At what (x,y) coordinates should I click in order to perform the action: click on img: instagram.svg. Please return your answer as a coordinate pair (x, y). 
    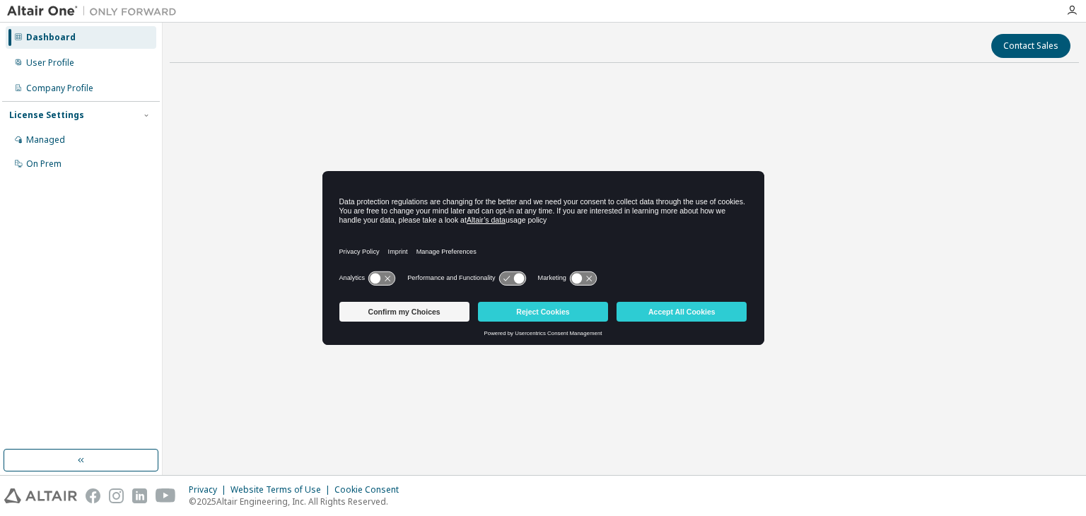
    Looking at the image, I should click on (116, 496).